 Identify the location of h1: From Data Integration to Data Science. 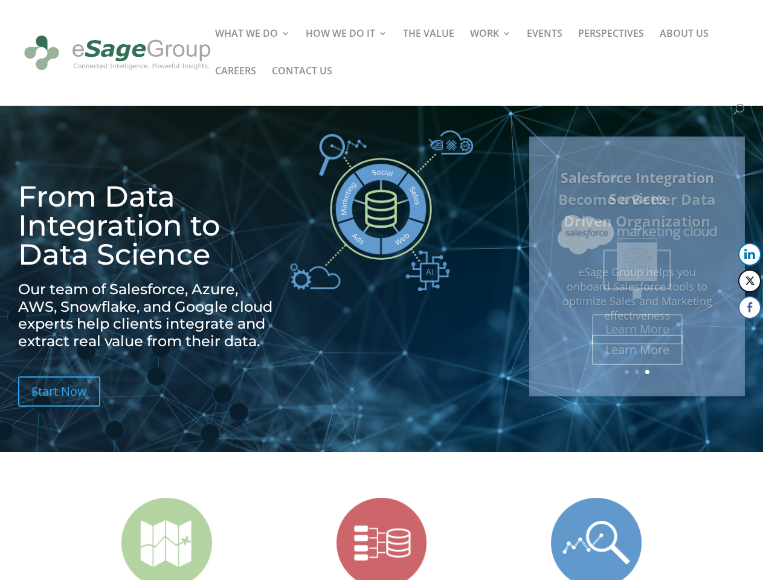
(147, 228).